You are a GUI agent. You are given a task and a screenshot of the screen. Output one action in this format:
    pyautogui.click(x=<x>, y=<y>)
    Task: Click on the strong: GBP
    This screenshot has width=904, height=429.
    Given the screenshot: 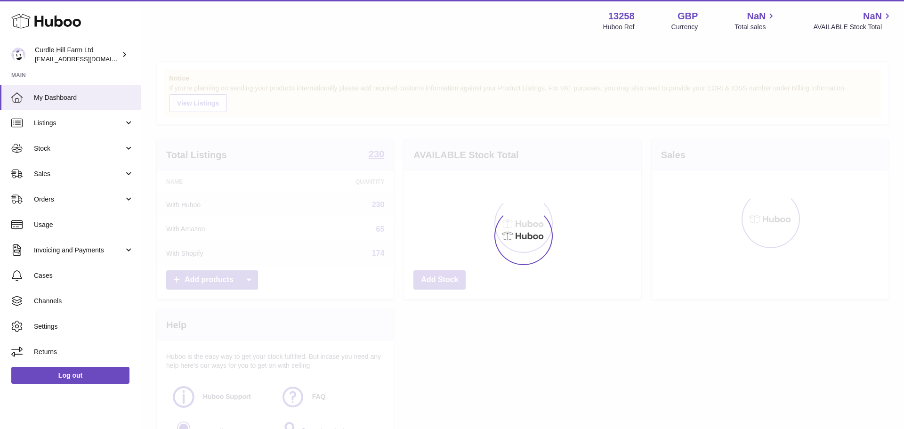 What is the action you would take?
    pyautogui.click(x=688, y=16)
    